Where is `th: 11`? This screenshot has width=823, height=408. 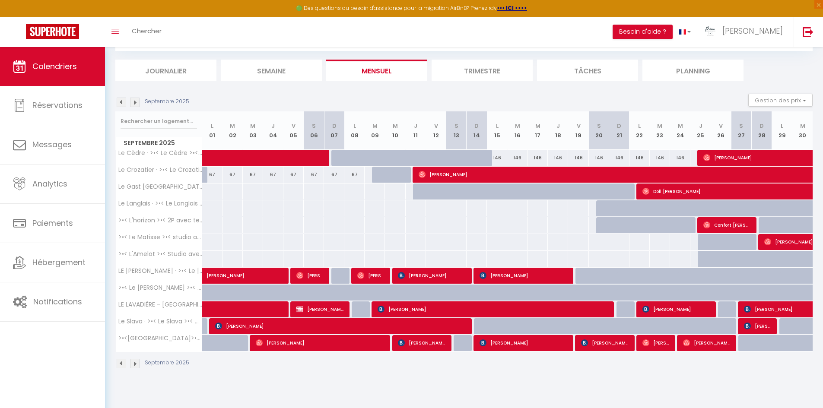 th: 11 is located at coordinates (416, 131).